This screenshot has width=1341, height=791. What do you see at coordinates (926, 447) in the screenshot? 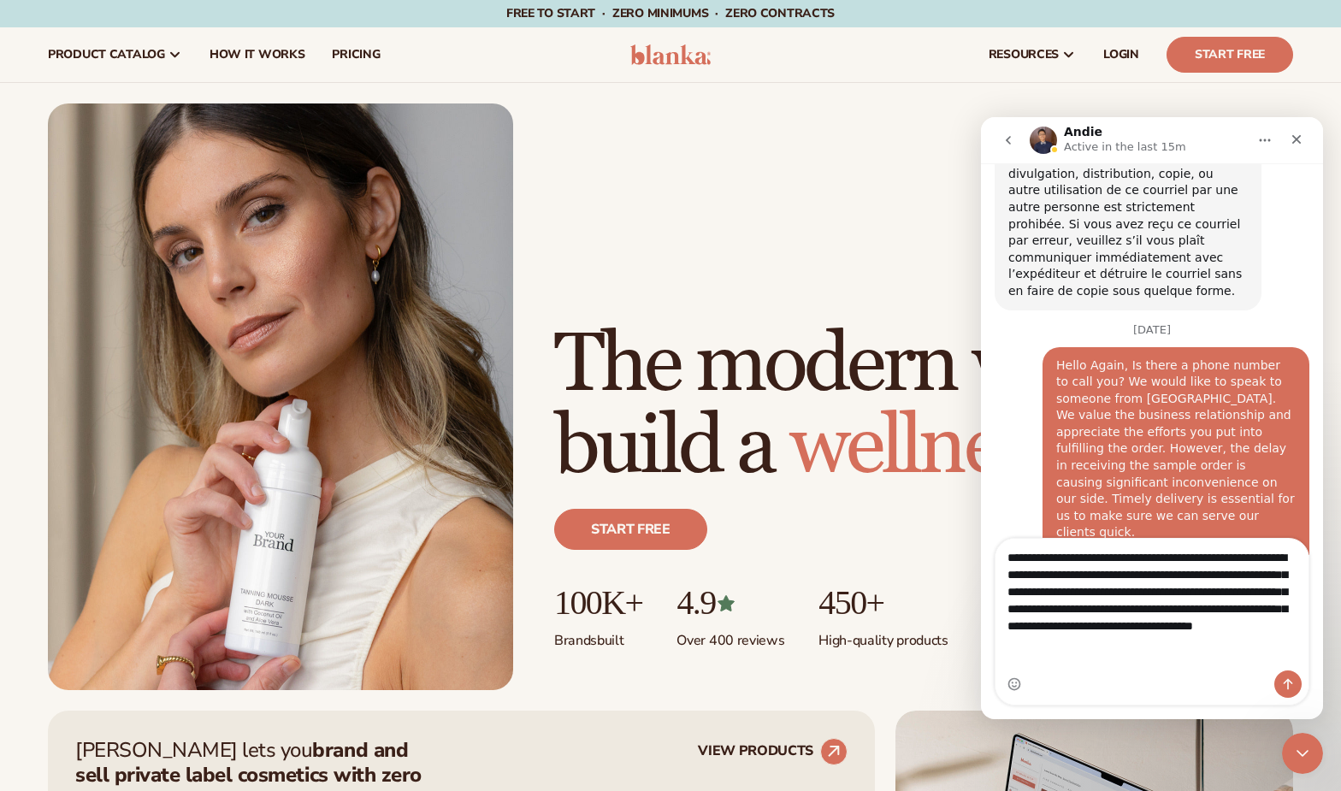
I see `span: wellness` at bounding box center [926, 447].